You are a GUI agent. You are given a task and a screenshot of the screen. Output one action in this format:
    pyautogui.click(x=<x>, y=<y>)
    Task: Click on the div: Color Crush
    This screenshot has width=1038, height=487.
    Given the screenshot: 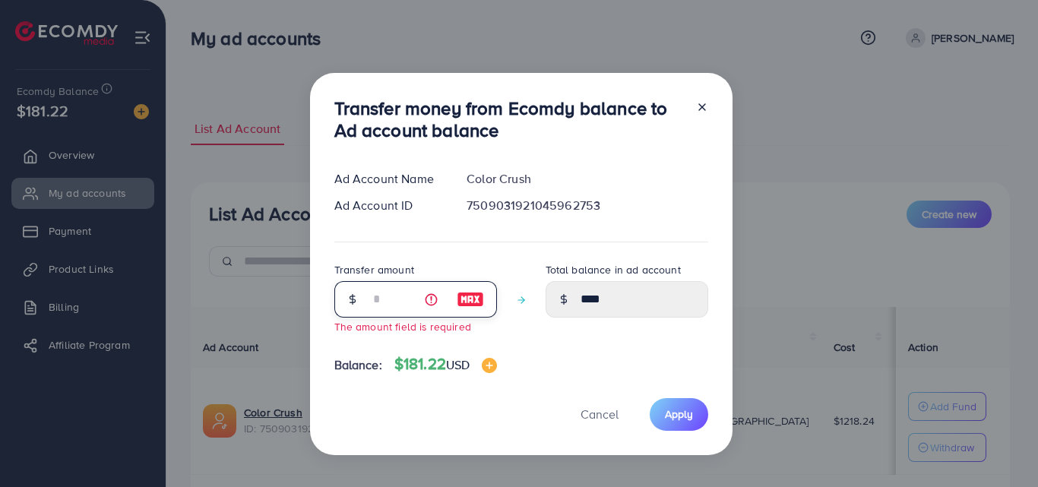 What is the action you would take?
    pyautogui.click(x=586, y=179)
    